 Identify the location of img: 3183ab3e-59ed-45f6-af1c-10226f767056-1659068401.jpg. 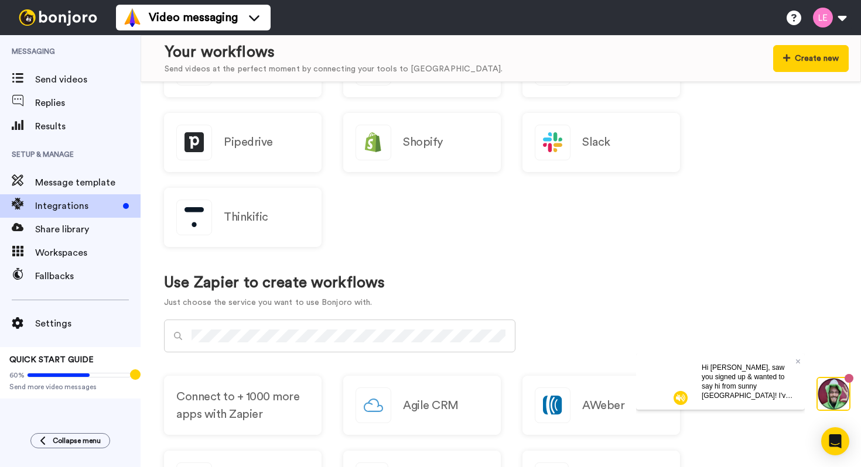
(17, 18).